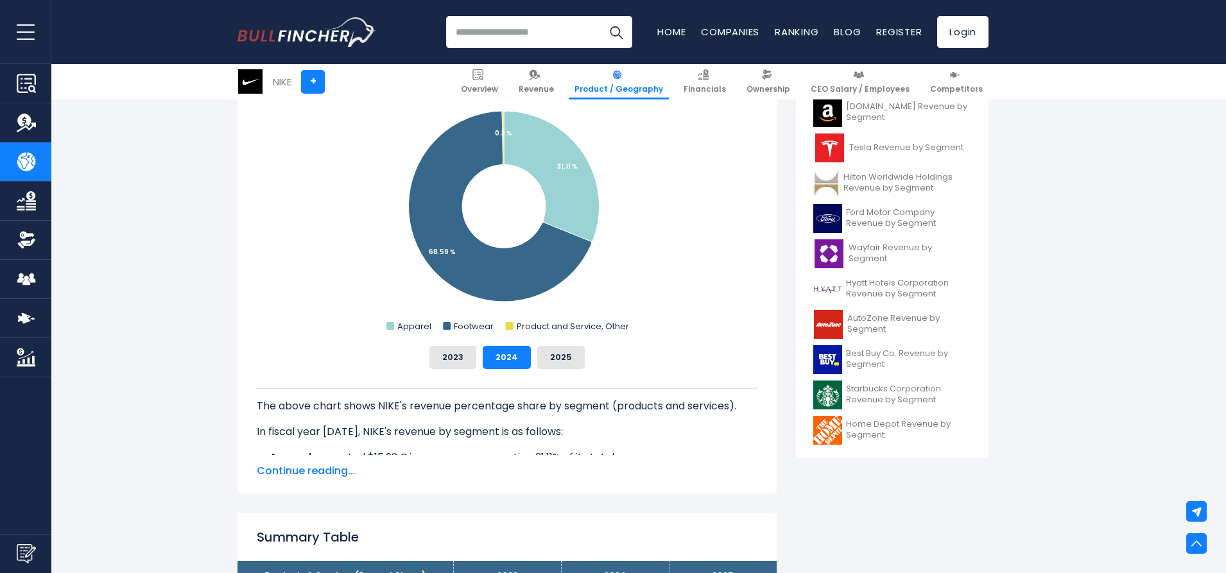  I want to click on span: Tesla Revenue by Segment, so click(906, 148).